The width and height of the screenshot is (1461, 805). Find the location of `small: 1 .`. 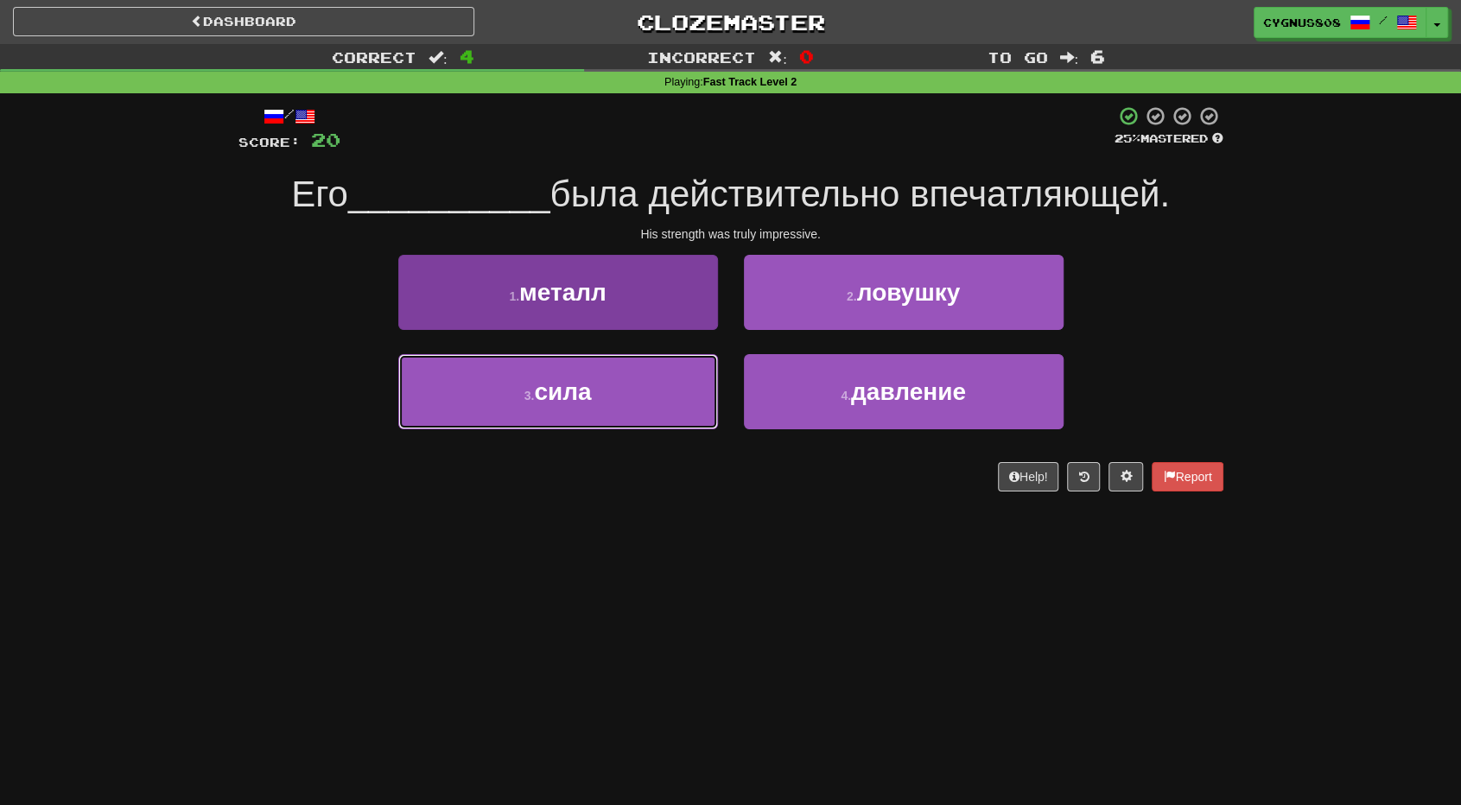

small: 1 . is located at coordinates (514, 296).